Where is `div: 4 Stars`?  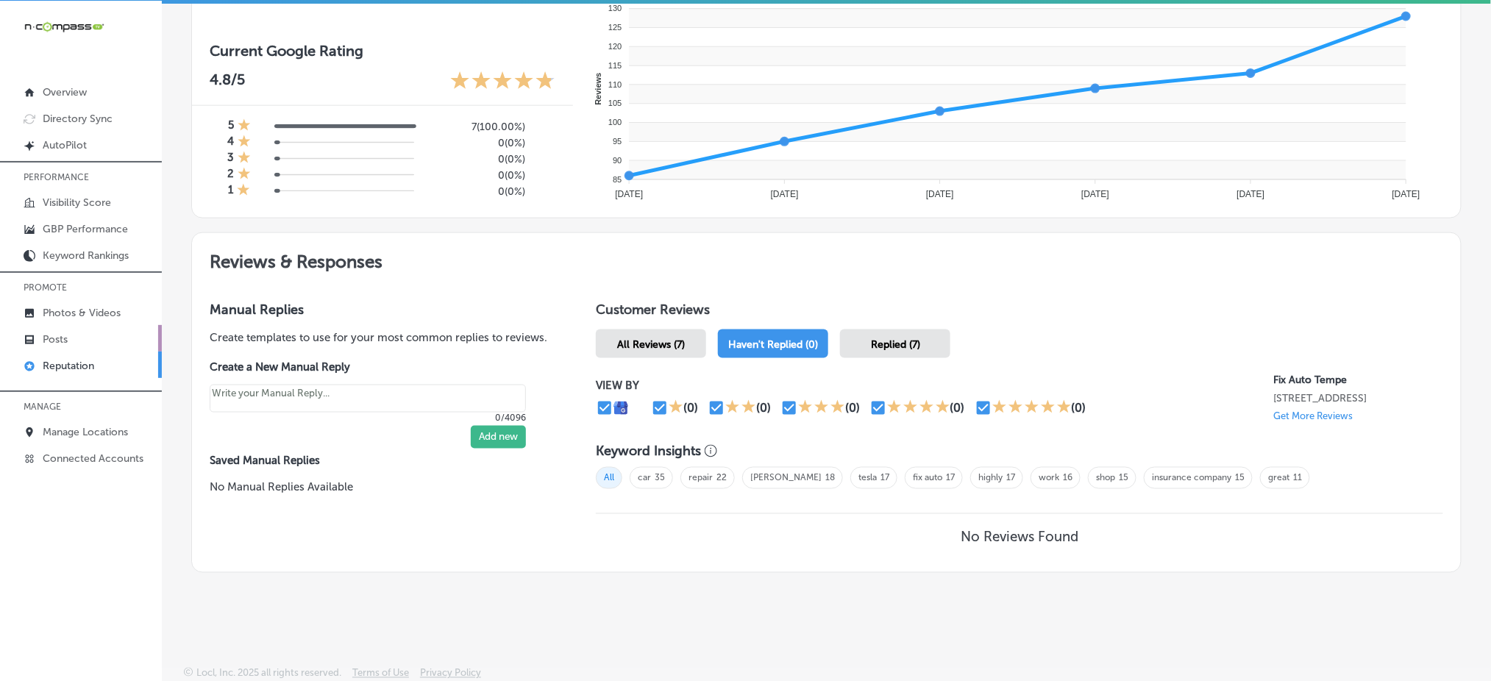
div: 4 Stars is located at coordinates (919, 408).